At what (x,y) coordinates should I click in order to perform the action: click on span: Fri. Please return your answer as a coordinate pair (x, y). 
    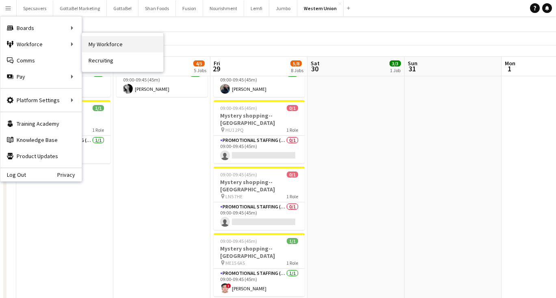
    Looking at the image, I should click on (217, 63).